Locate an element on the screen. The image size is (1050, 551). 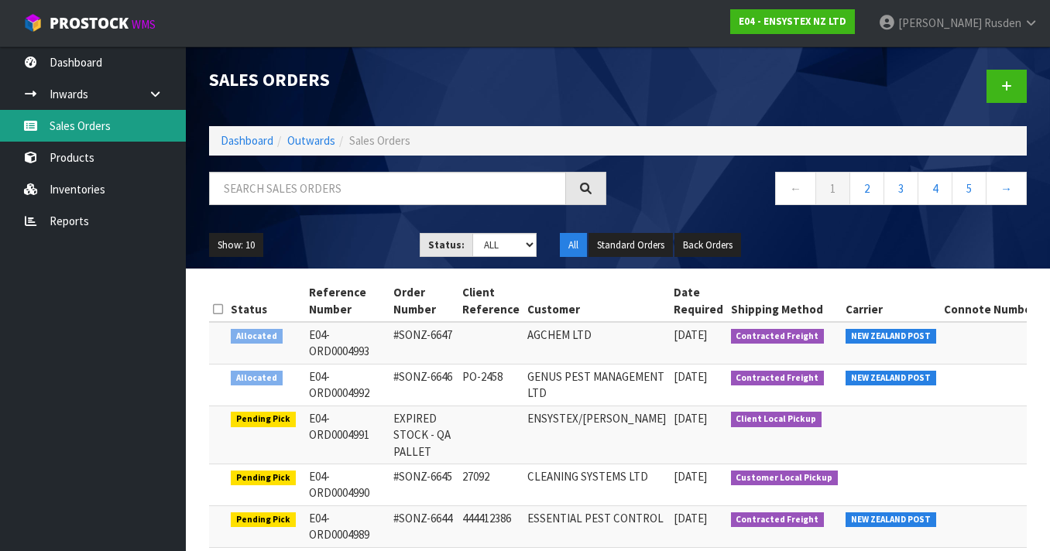
td: PO-2458 is located at coordinates (491, 385).